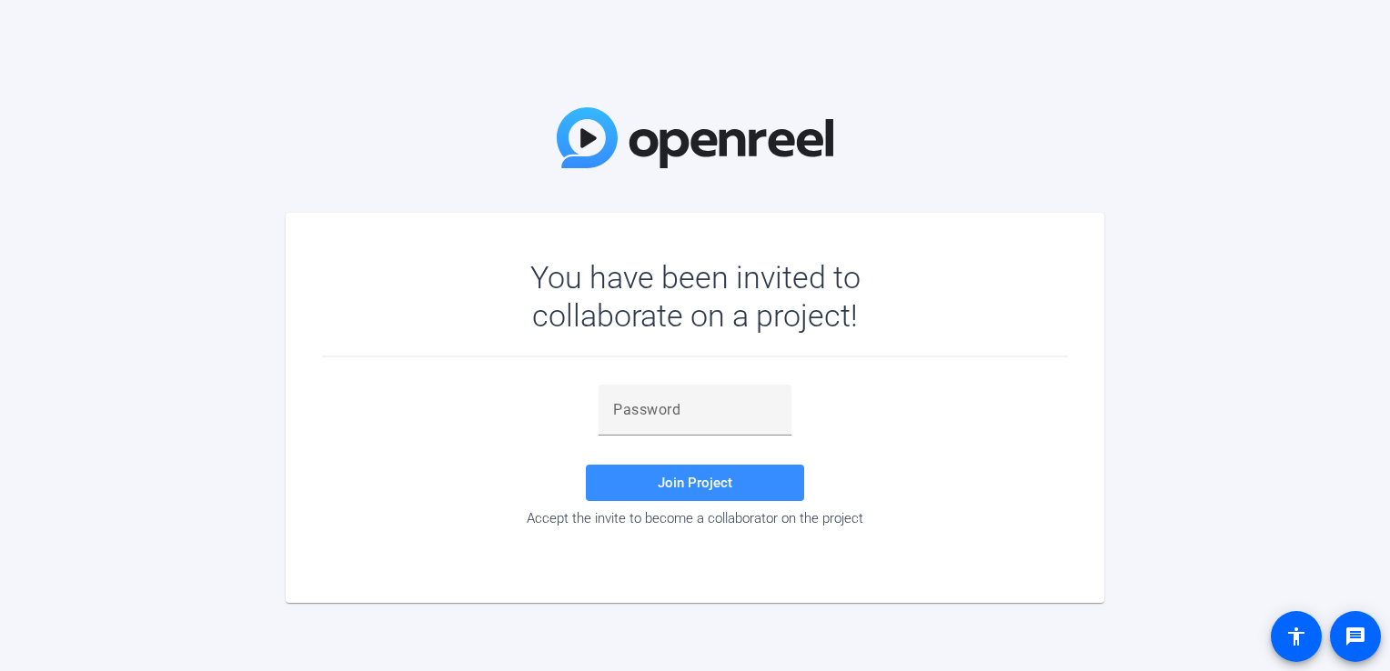 This screenshot has width=1390, height=671. Describe the element at coordinates (695, 519) in the screenshot. I see `div: Accept the invite to become a collaborator on the project` at that location.